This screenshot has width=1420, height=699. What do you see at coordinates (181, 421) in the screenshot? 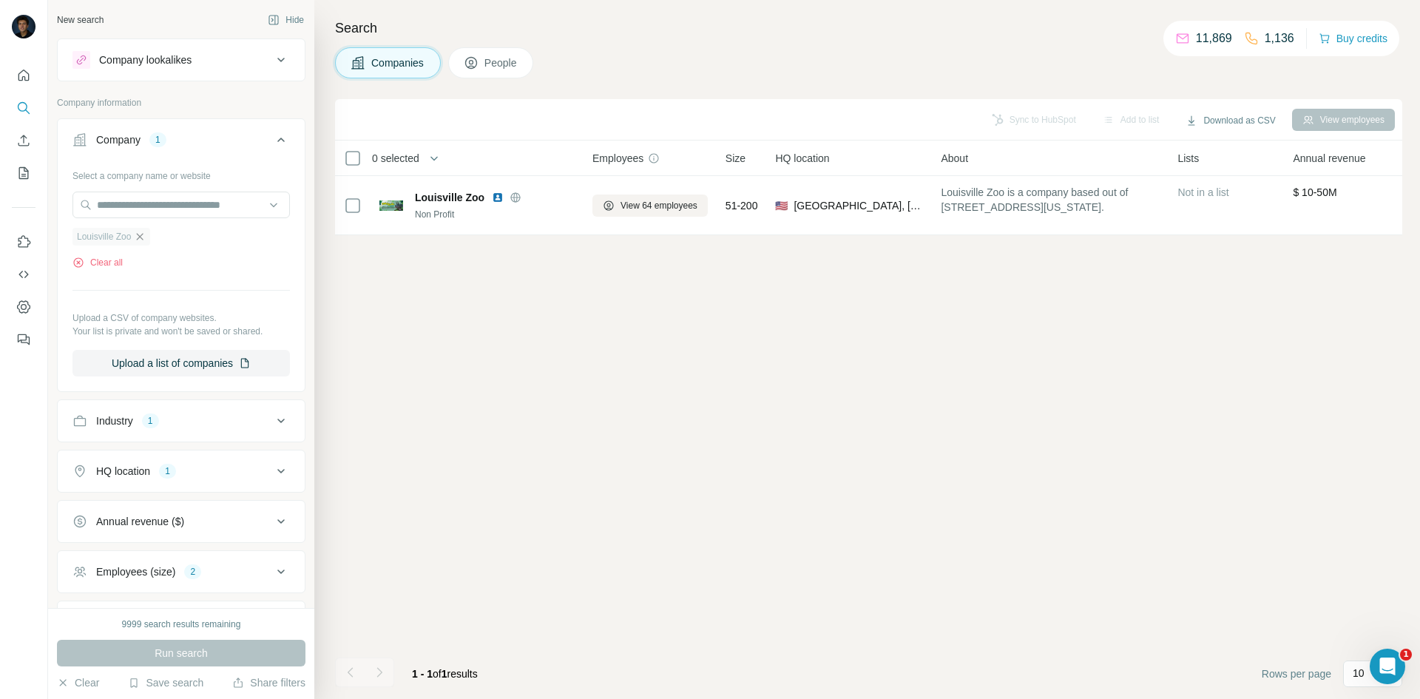
I see `button: Industry1` at bounding box center [181, 421].